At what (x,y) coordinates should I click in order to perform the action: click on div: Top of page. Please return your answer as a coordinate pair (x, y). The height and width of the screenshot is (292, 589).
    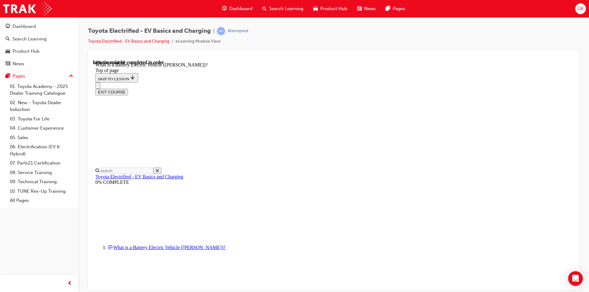
    Looking at the image, I should click on (241, 11).